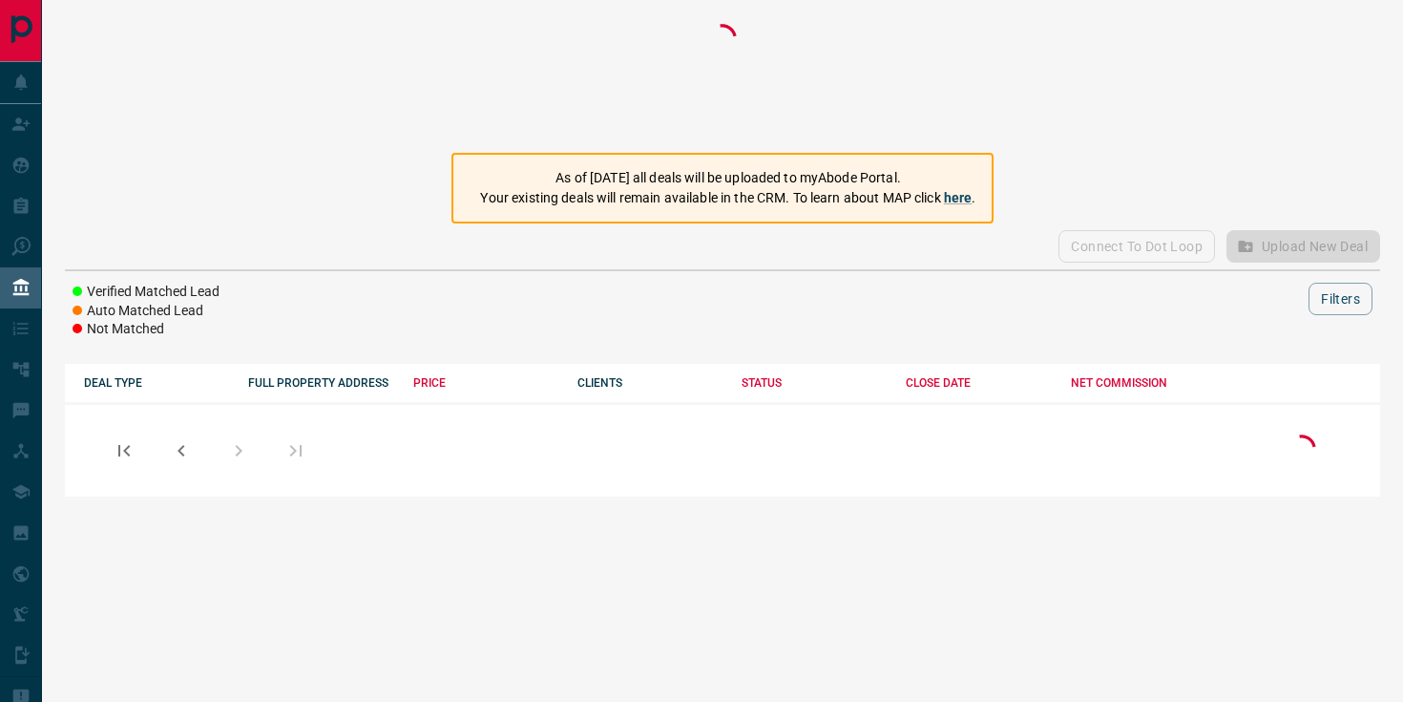  Describe the element at coordinates (814, 383) in the screenshot. I see `div: STATUS` at that location.